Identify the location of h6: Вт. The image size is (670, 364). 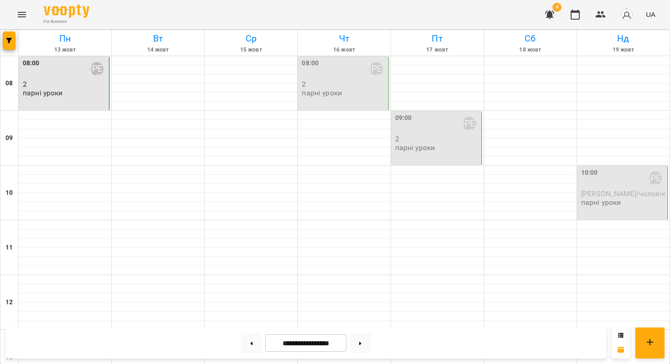
(158, 38).